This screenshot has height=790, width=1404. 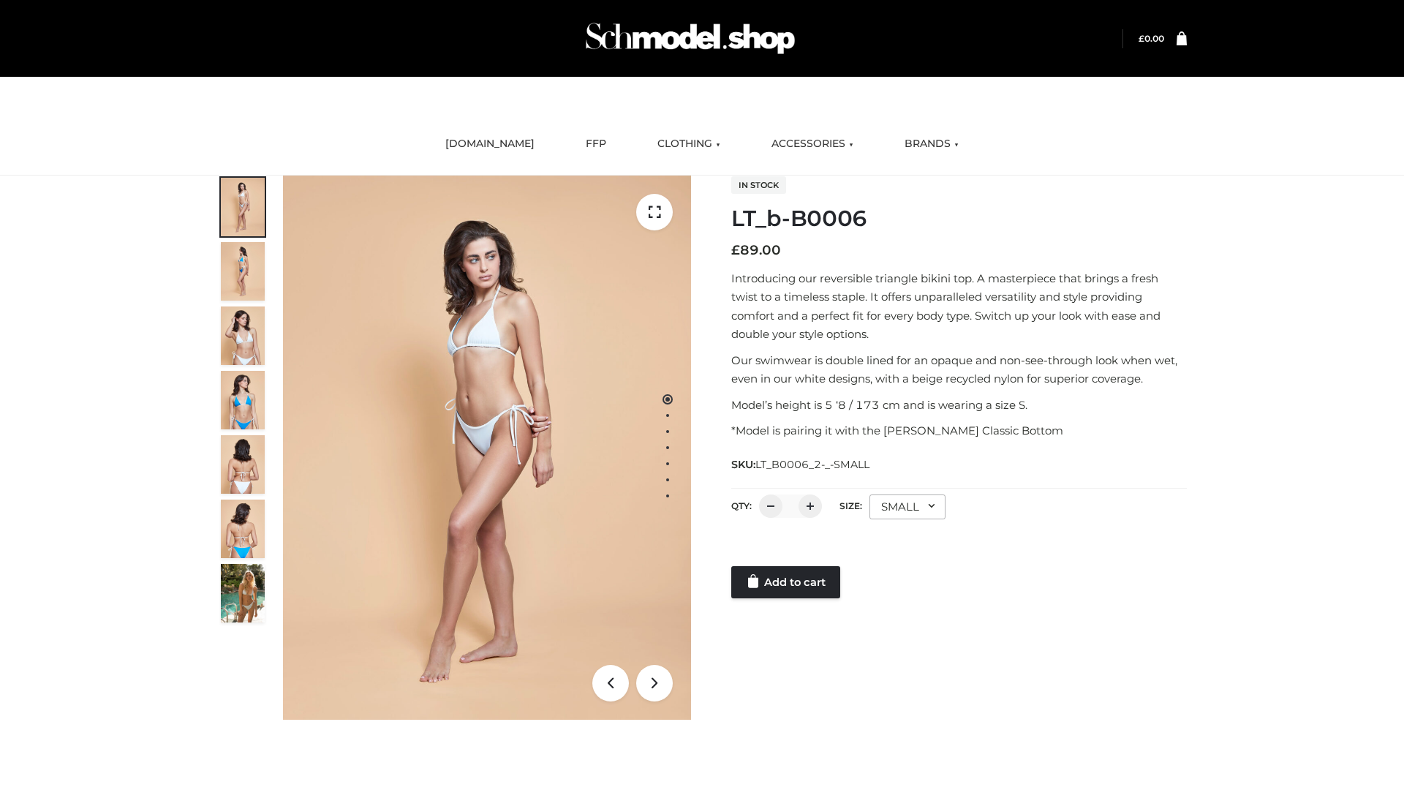 What do you see at coordinates (932, 144) in the screenshot?
I see `a: BRANDS` at bounding box center [932, 144].